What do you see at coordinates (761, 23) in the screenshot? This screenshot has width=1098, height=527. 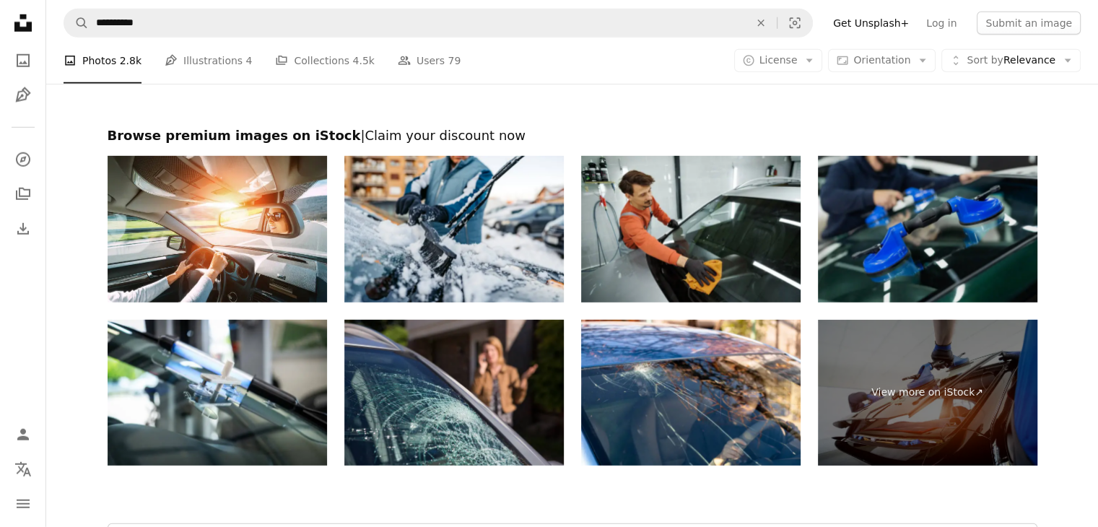 I see `button: Clear` at bounding box center [761, 23].